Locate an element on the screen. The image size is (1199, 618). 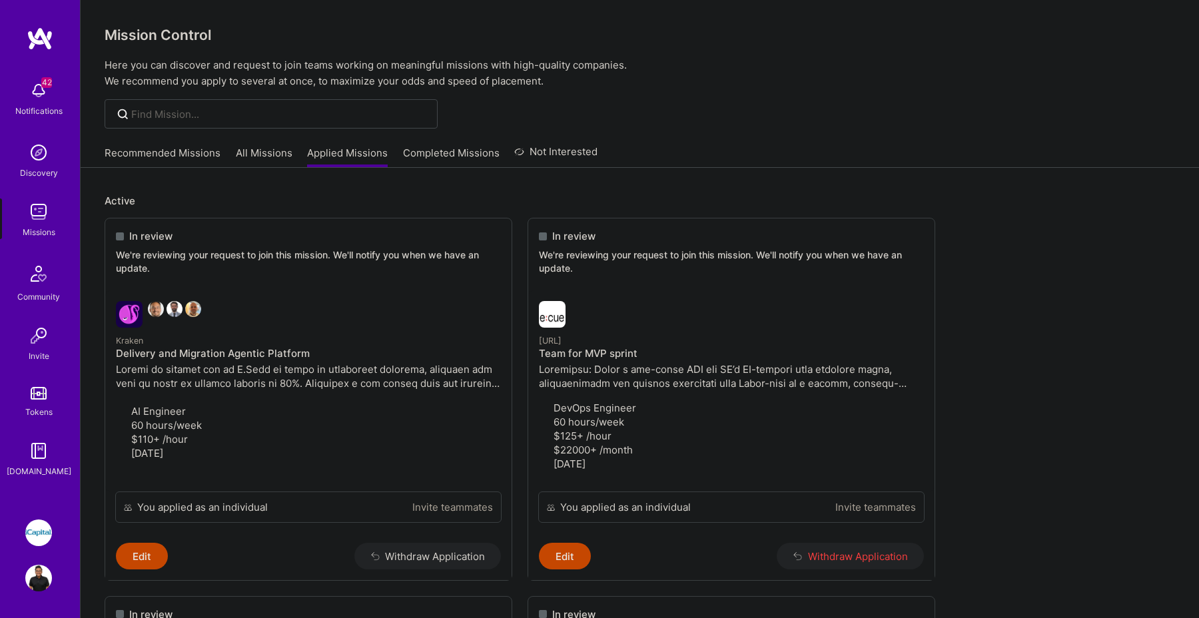
img: discovery is located at coordinates (39, 152).